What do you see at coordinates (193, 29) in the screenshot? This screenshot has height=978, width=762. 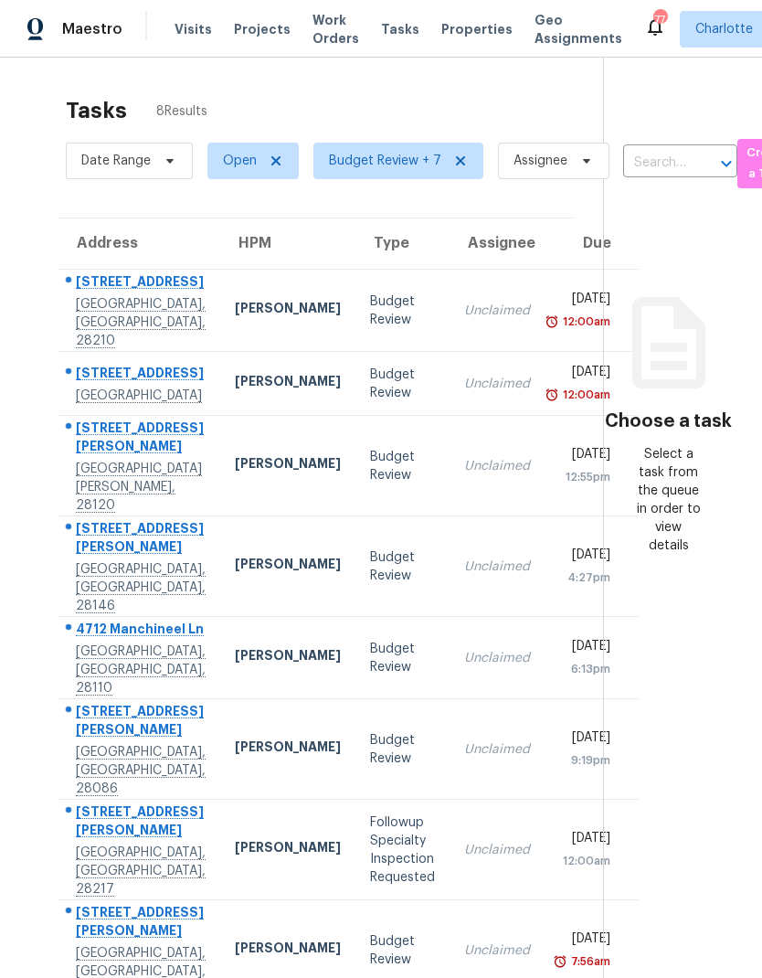 I see `span: Visits` at bounding box center [193, 29].